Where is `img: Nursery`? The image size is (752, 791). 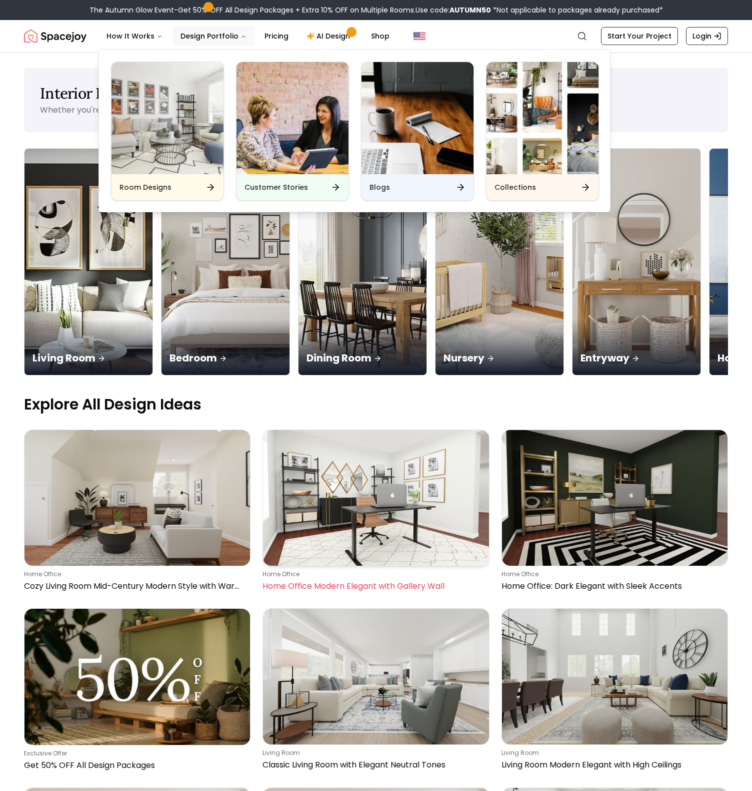 img: Nursery is located at coordinates (500, 262).